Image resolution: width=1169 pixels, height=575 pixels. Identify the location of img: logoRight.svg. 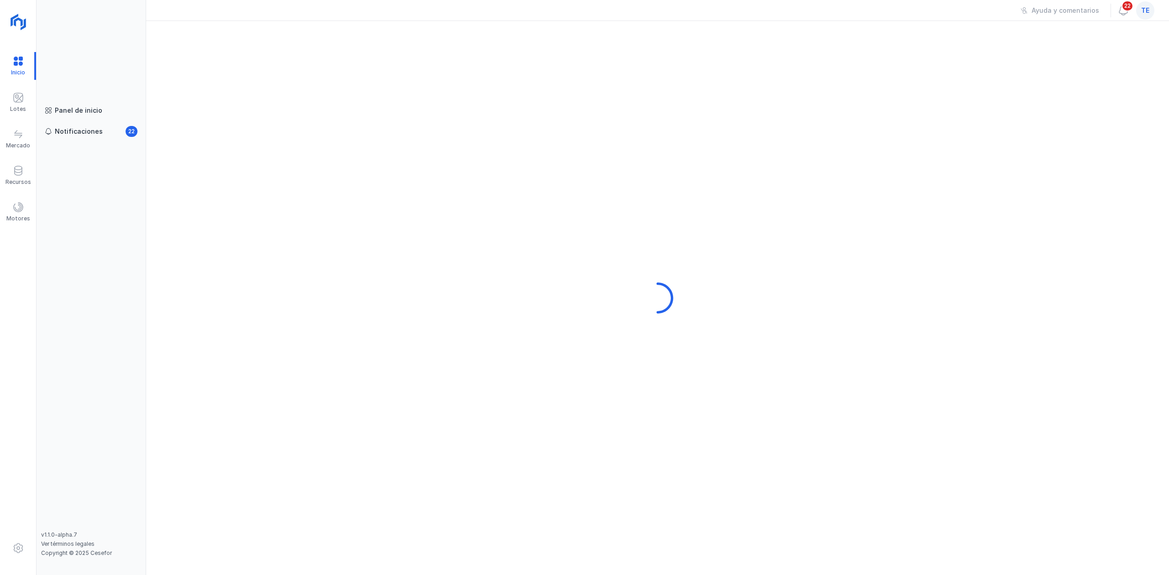
(18, 22).